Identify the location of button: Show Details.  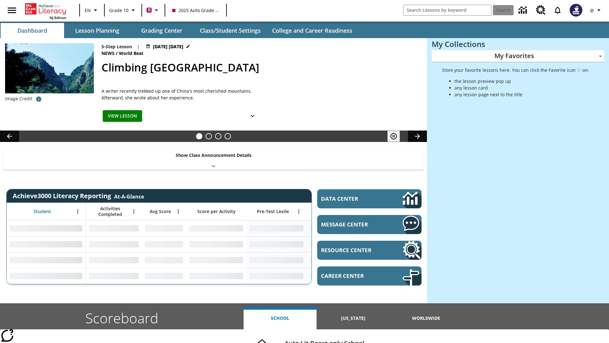
(252, 116).